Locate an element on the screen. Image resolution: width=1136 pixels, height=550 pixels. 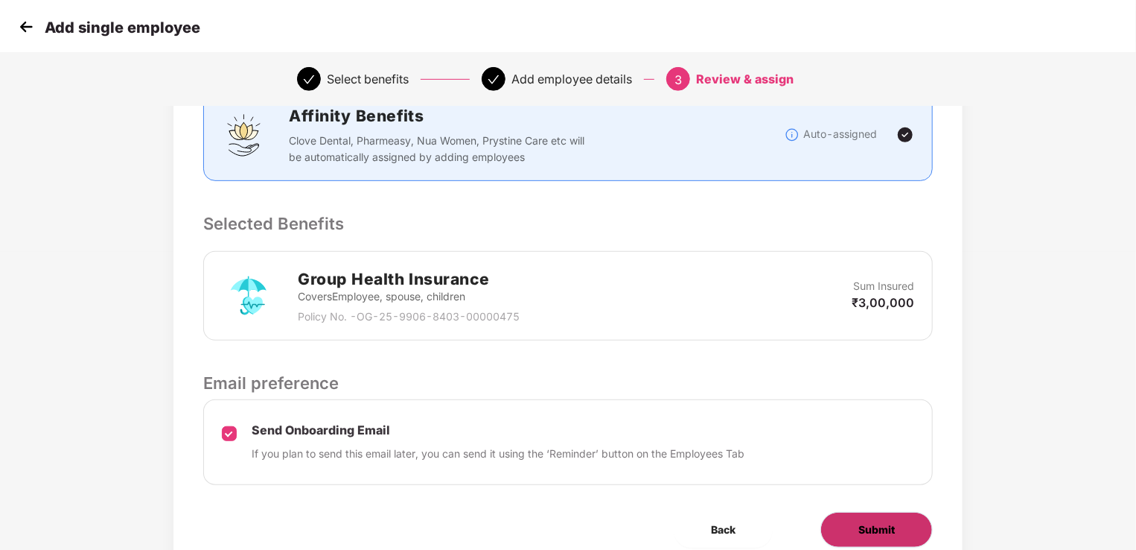
div: Review & assign is located at coordinates (745, 79).